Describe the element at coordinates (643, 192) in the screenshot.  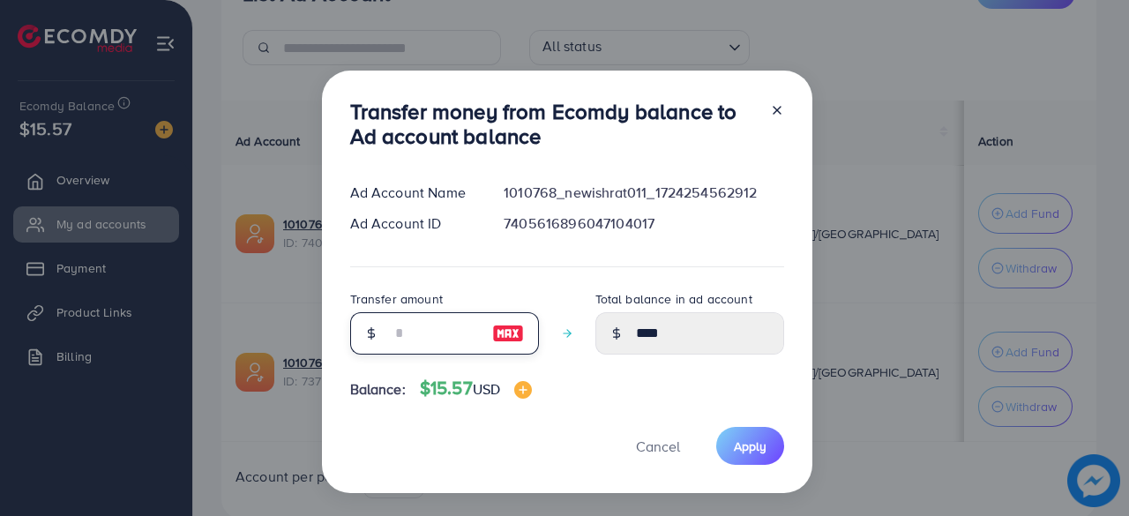
I see `div: 1010768_newishrat011_1724254562912` at that location.